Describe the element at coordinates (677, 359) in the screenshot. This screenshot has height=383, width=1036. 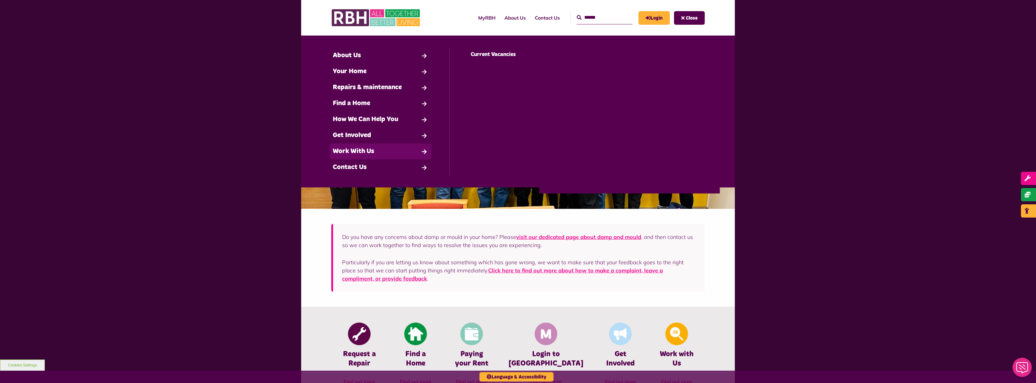
I see `h4: Work with Us` at that location.